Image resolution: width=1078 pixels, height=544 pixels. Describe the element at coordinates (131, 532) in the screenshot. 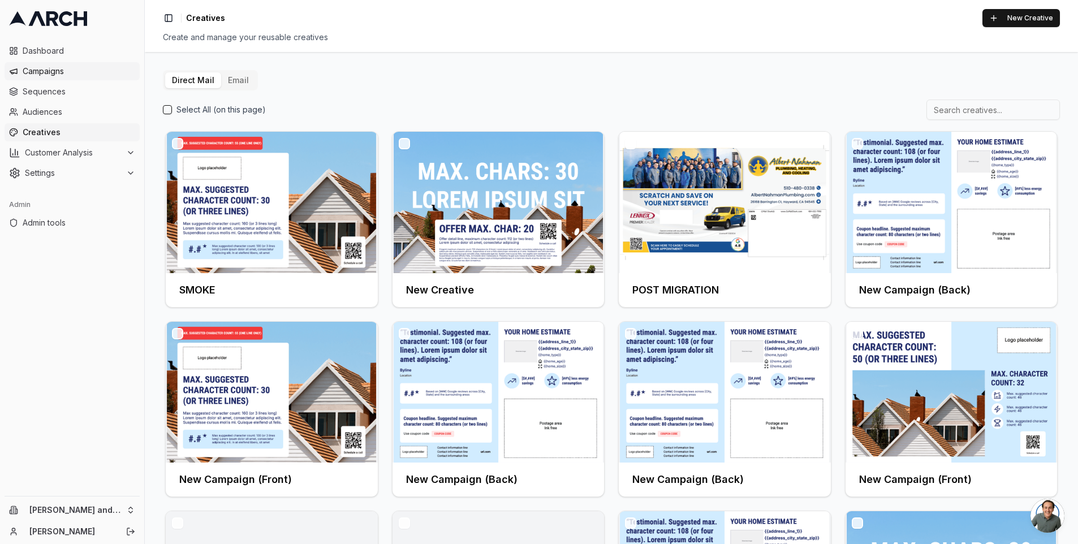

I see `button: Log out` at that location.